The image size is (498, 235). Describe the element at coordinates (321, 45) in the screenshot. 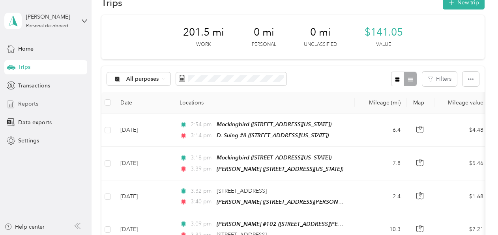

I see `p: Unclassified` at that location.